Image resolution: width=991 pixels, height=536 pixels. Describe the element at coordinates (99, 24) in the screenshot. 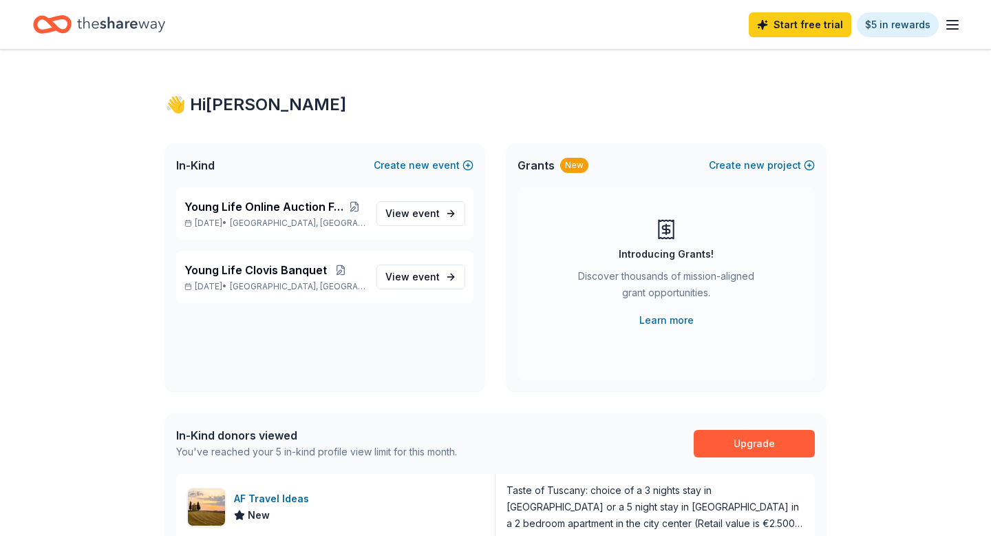

I see `a: Home` at that location.